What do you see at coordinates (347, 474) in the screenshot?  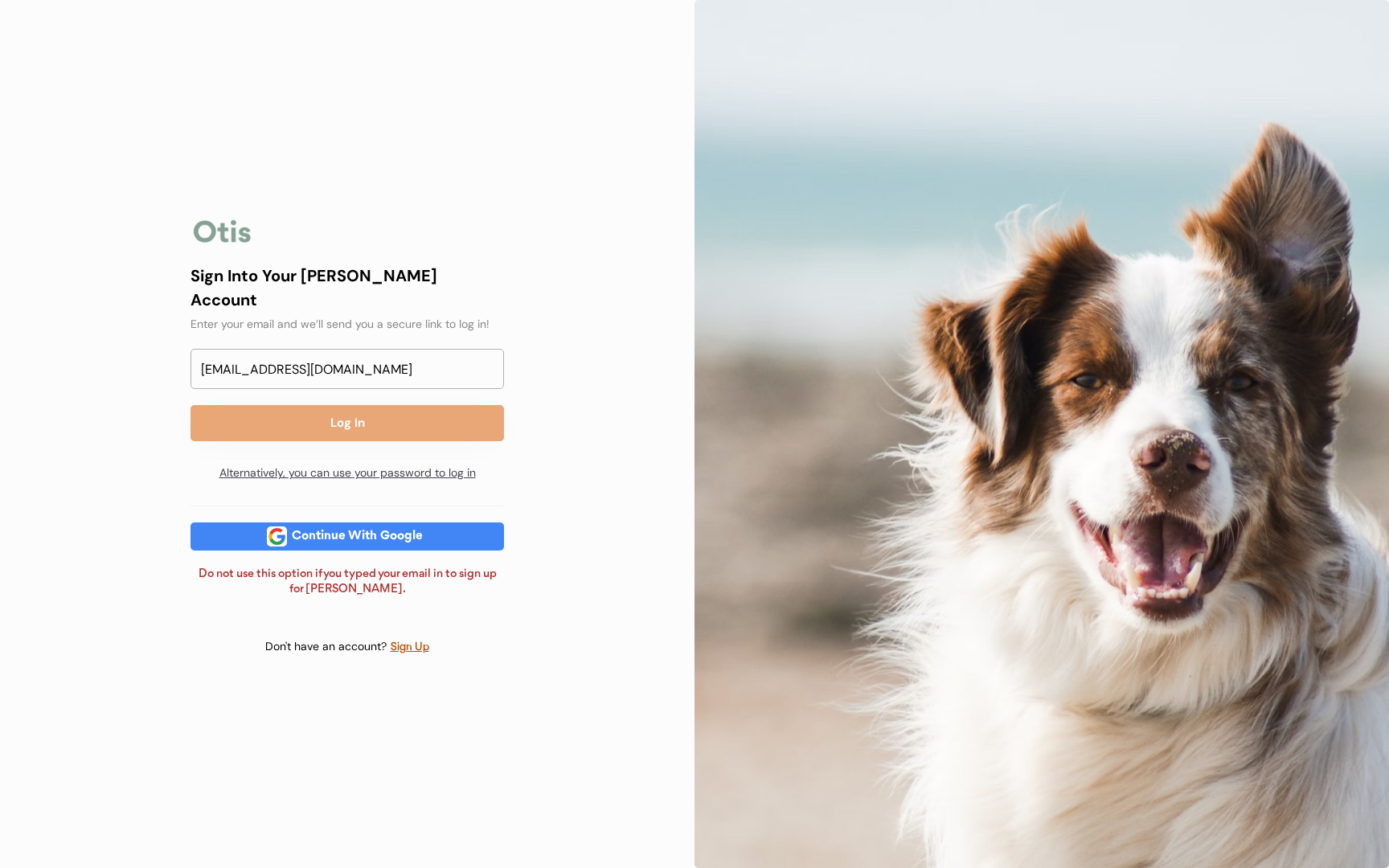 I see `div: Alternatively, you can use your password to log in` at bounding box center [347, 474].